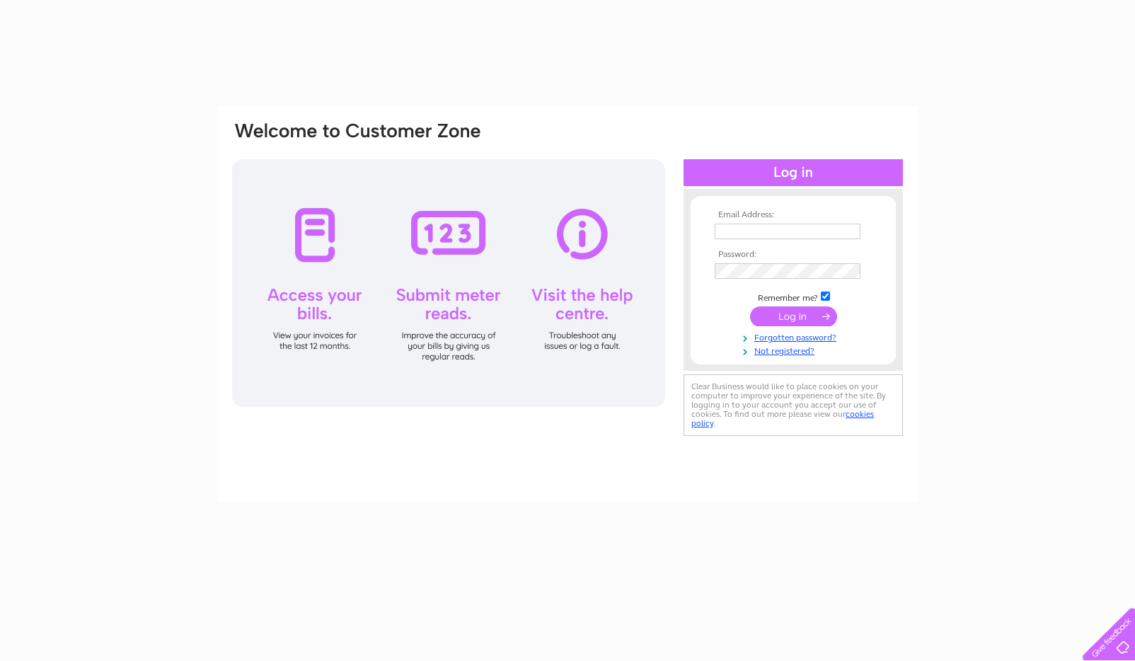 The width and height of the screenshot is (1135, 661). I want to click on td: Remember me?, so click(793, 297).